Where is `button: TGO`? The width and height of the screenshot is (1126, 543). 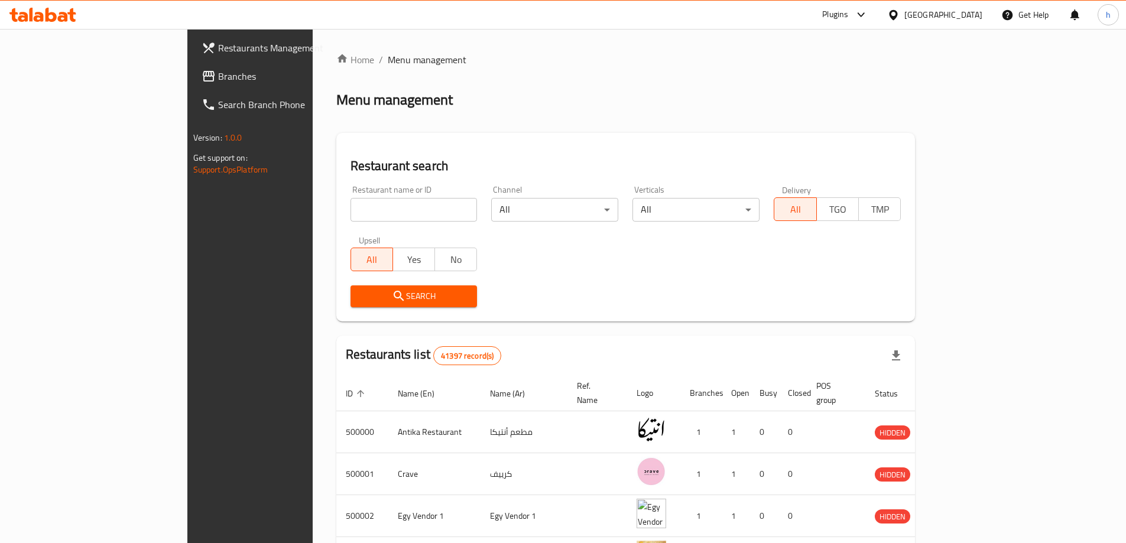 button: TGO is located at coordinates (838, 209).